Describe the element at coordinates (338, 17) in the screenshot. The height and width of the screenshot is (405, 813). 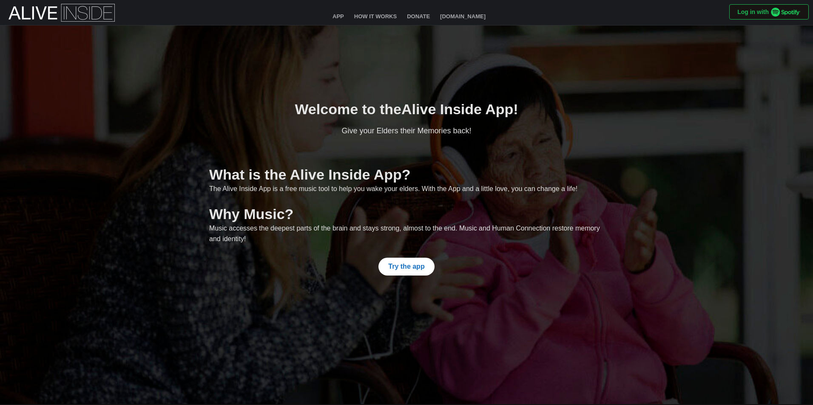
I see `a: App` at that location.